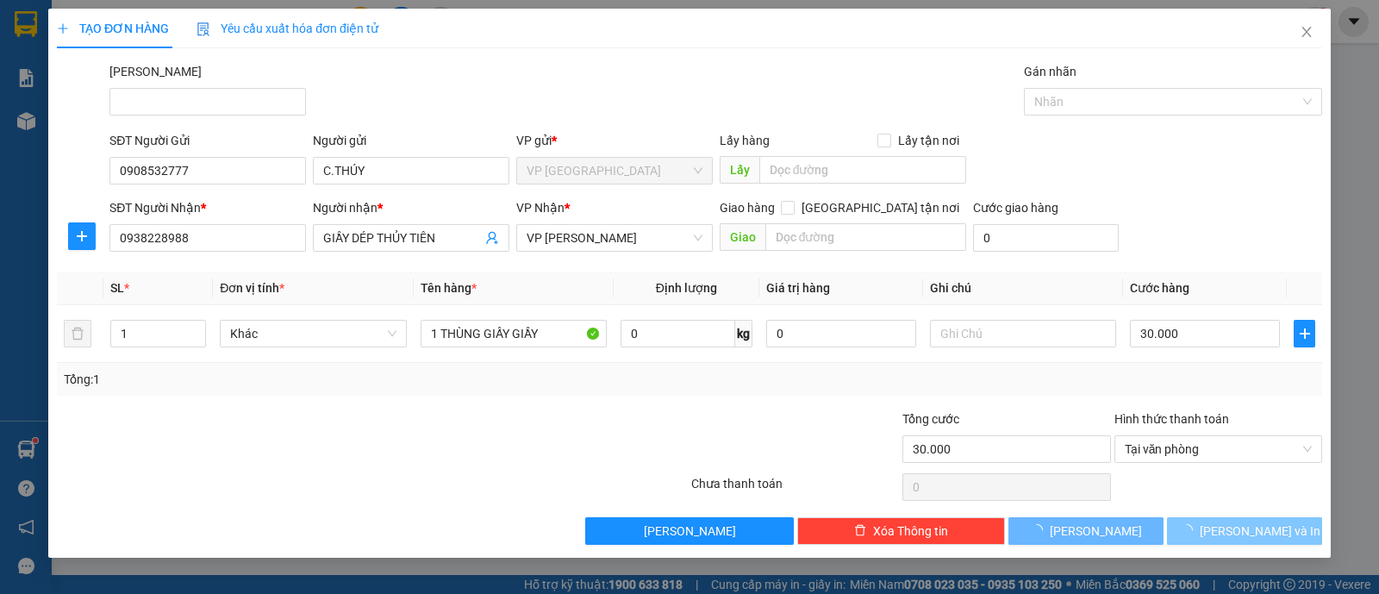 This screenshot has height=594, width=1379. Describe the element at coordinates (1159, 288) in the screenshot. I see `span: Cước hàng` at that location.